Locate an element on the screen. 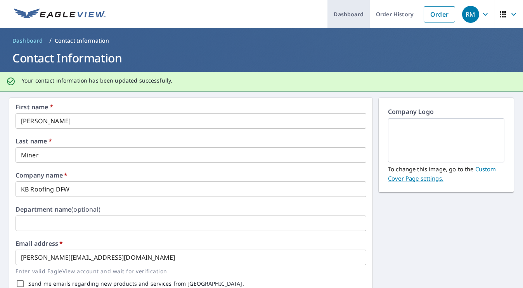  label: Department name is located at coordinates (58, 210).